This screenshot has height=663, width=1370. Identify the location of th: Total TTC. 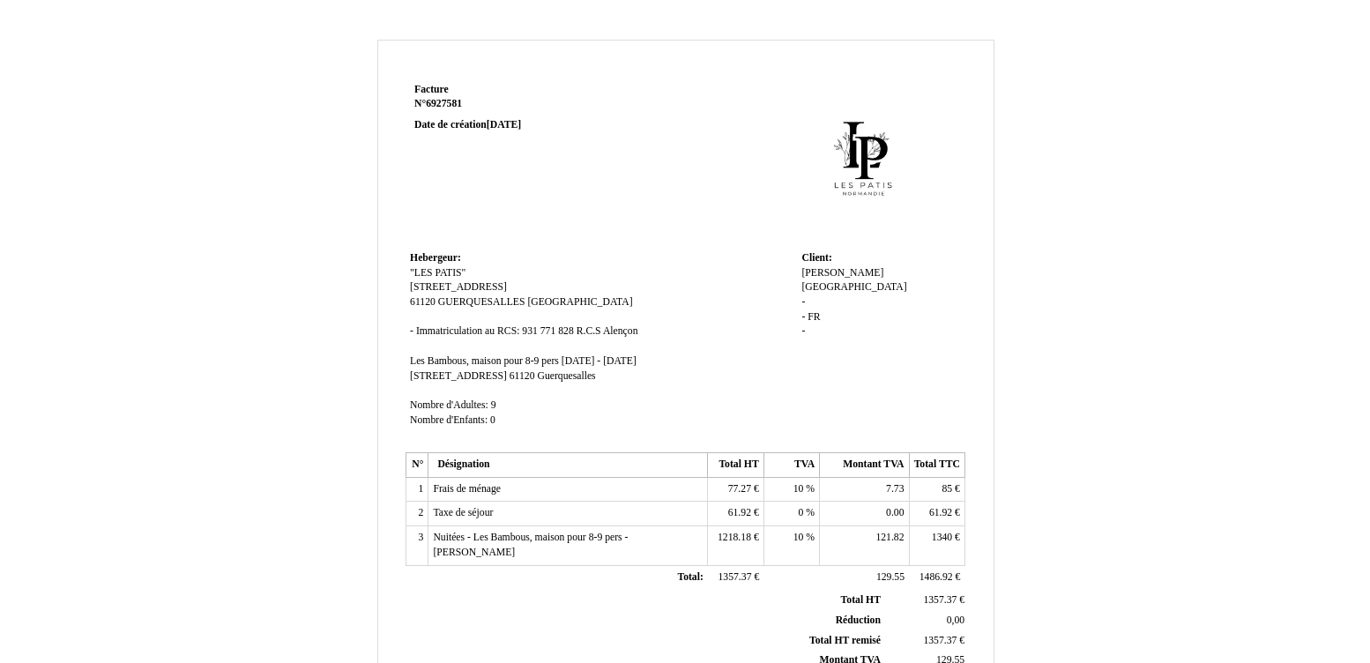
(937, 466).